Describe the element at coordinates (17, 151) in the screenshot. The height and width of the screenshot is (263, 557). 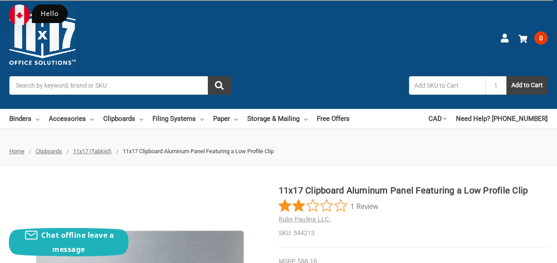
I see `span: Home` at that location.